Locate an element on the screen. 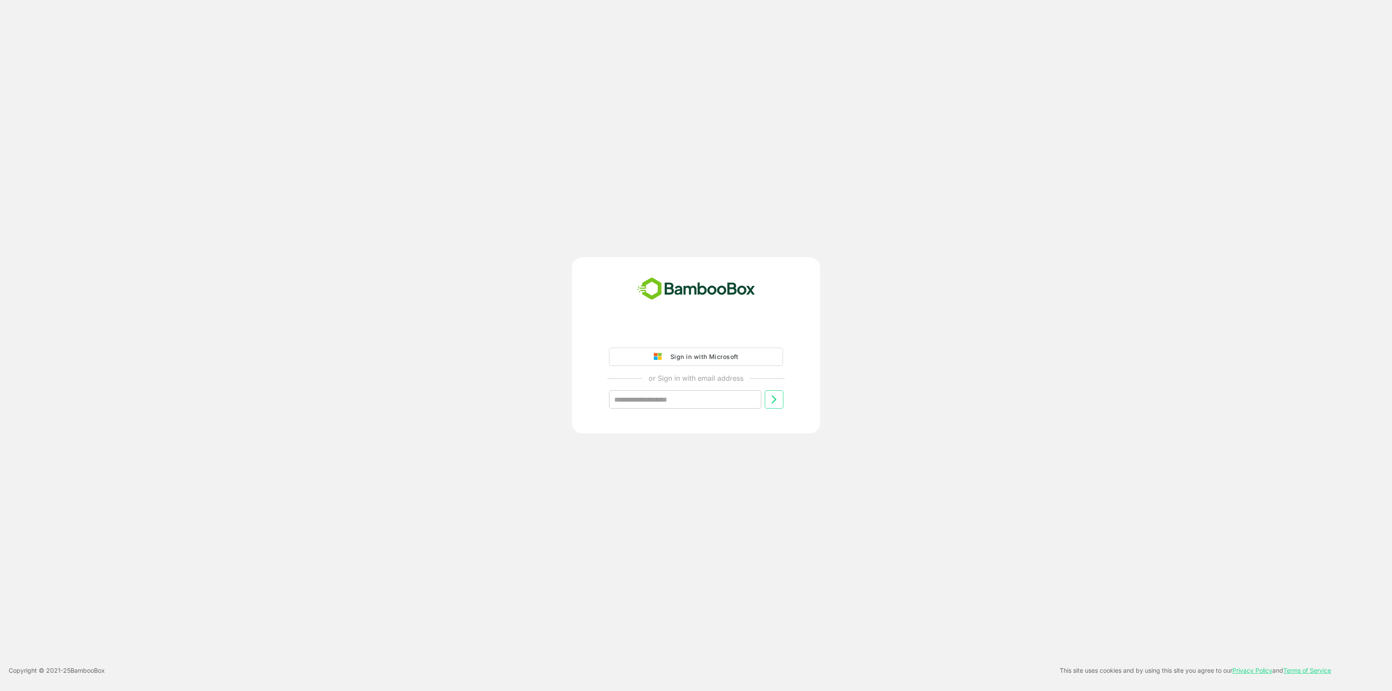 The height and width of the screenshot is (691, 1392). img: bamboobox is located at coordinates (696, 289).